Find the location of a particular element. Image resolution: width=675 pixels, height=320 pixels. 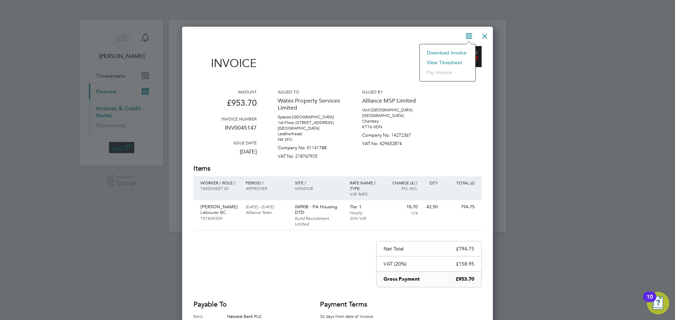

p: Period / is located at coordinates (266, 183).